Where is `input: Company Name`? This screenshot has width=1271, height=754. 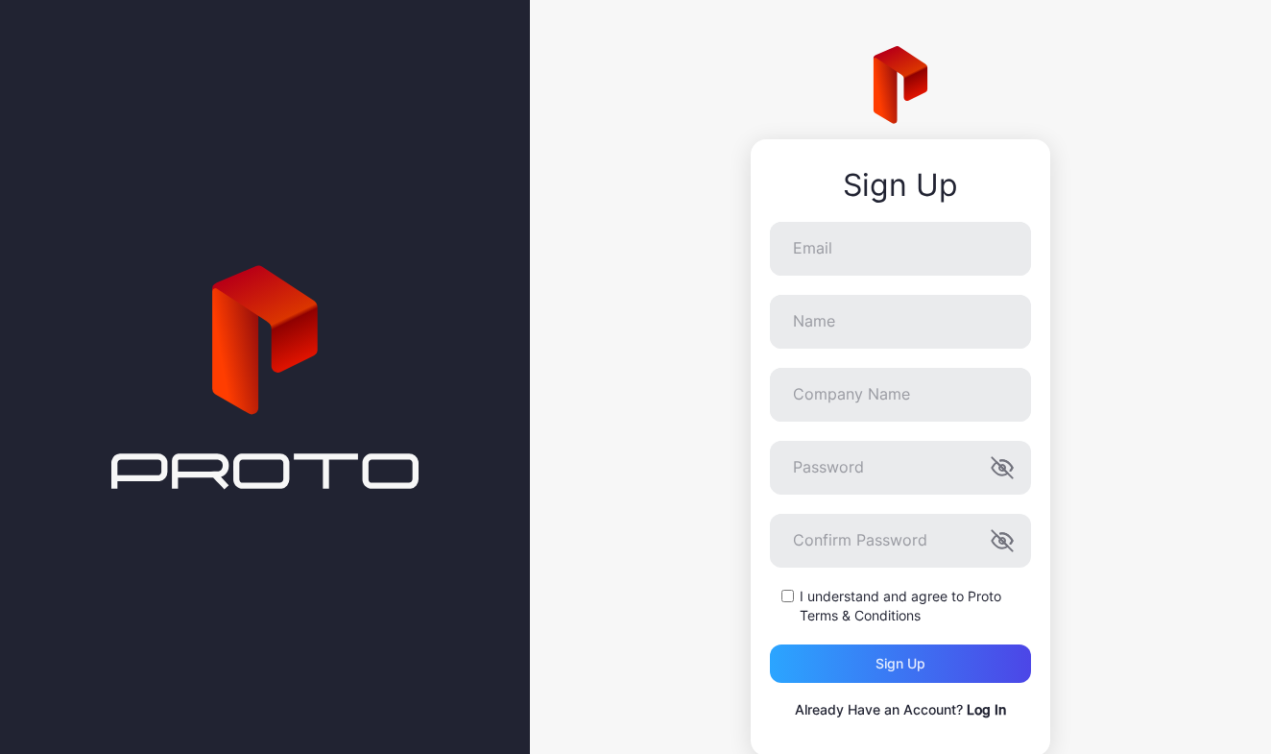
input: Company Name is located at coordinates (901, 395).